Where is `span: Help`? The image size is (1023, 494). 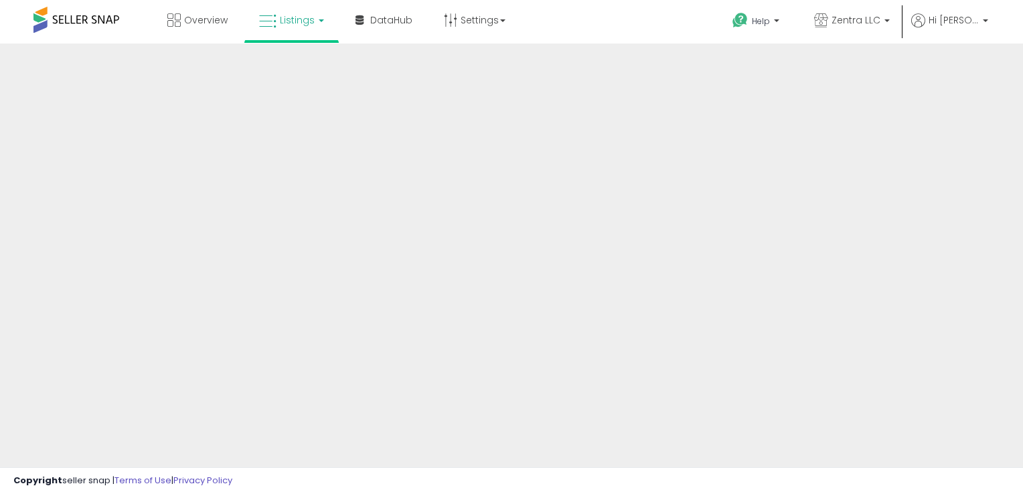 span: Help is located at coordinates (760, 21).